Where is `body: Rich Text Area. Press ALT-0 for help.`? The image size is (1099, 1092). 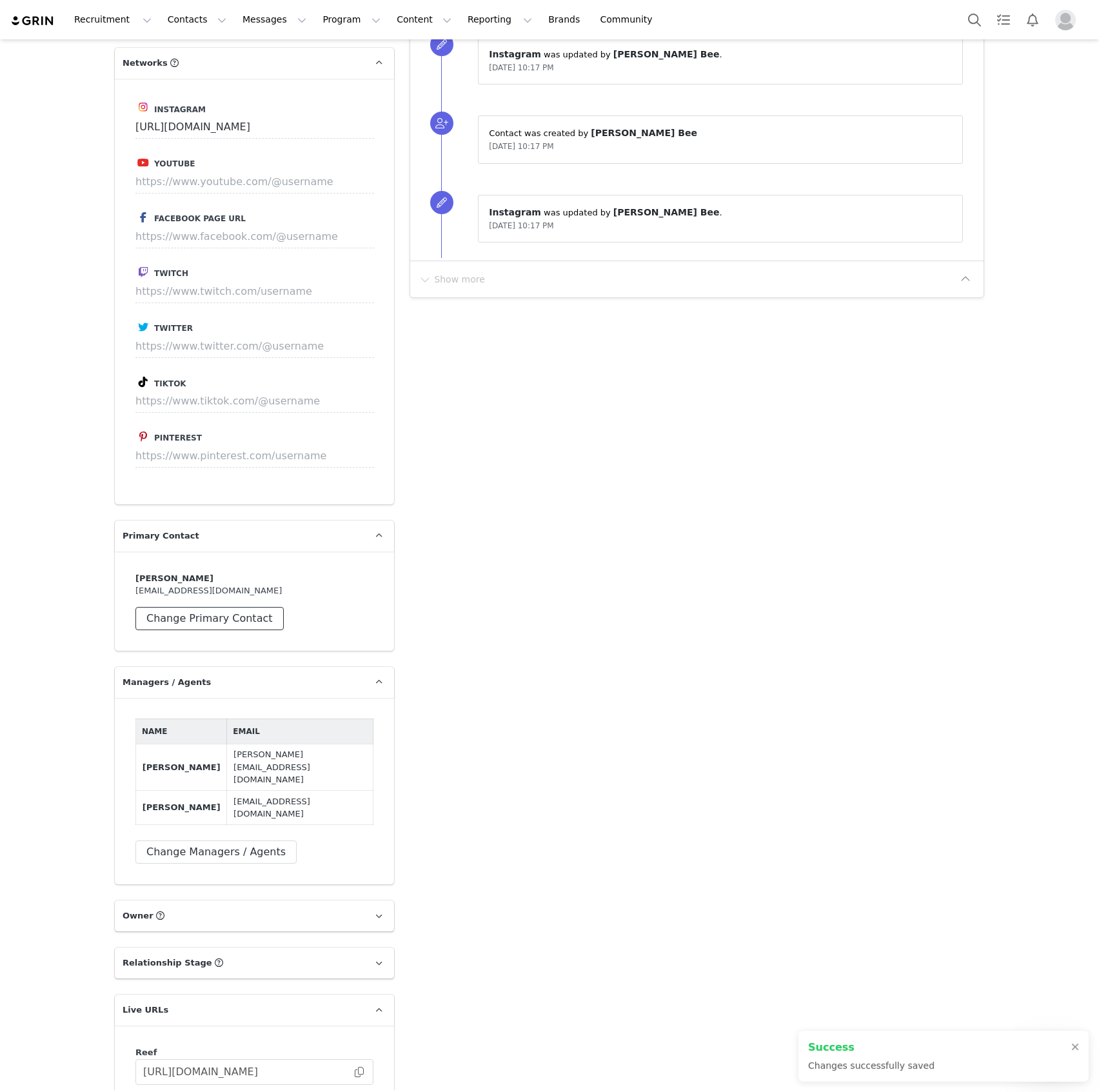 body: Rich Text Area. Press ALT-0 for help. is located at coordinates (270, 17).